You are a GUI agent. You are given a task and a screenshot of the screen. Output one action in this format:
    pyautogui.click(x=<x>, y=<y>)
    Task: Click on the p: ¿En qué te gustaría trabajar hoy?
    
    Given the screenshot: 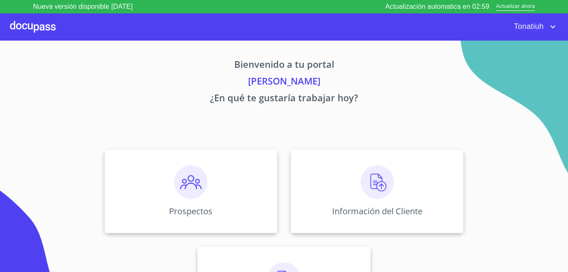 What is the action you would take?
    pyautogui.click(x=284, y=99)
    